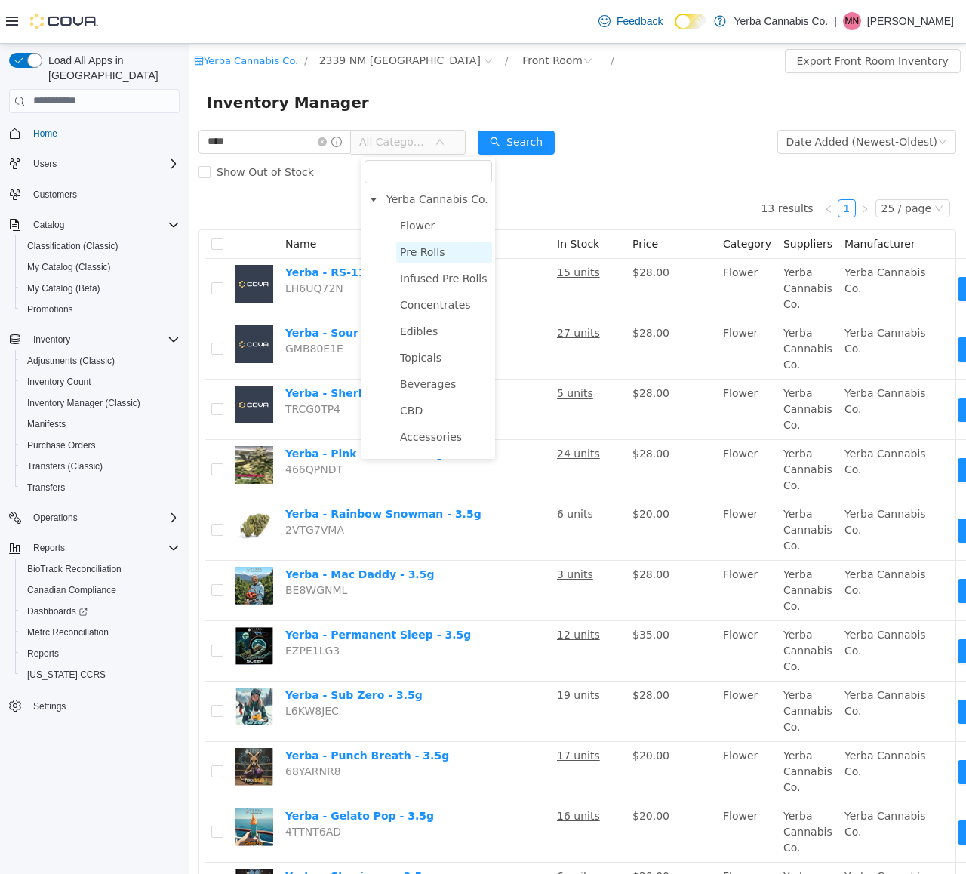 Image resolution: width=966 pixels, height=874 pixels. Describe the element at coordinates (68, 632) in the screenshot. I see `a: Metrc Reconciliation` at that location.